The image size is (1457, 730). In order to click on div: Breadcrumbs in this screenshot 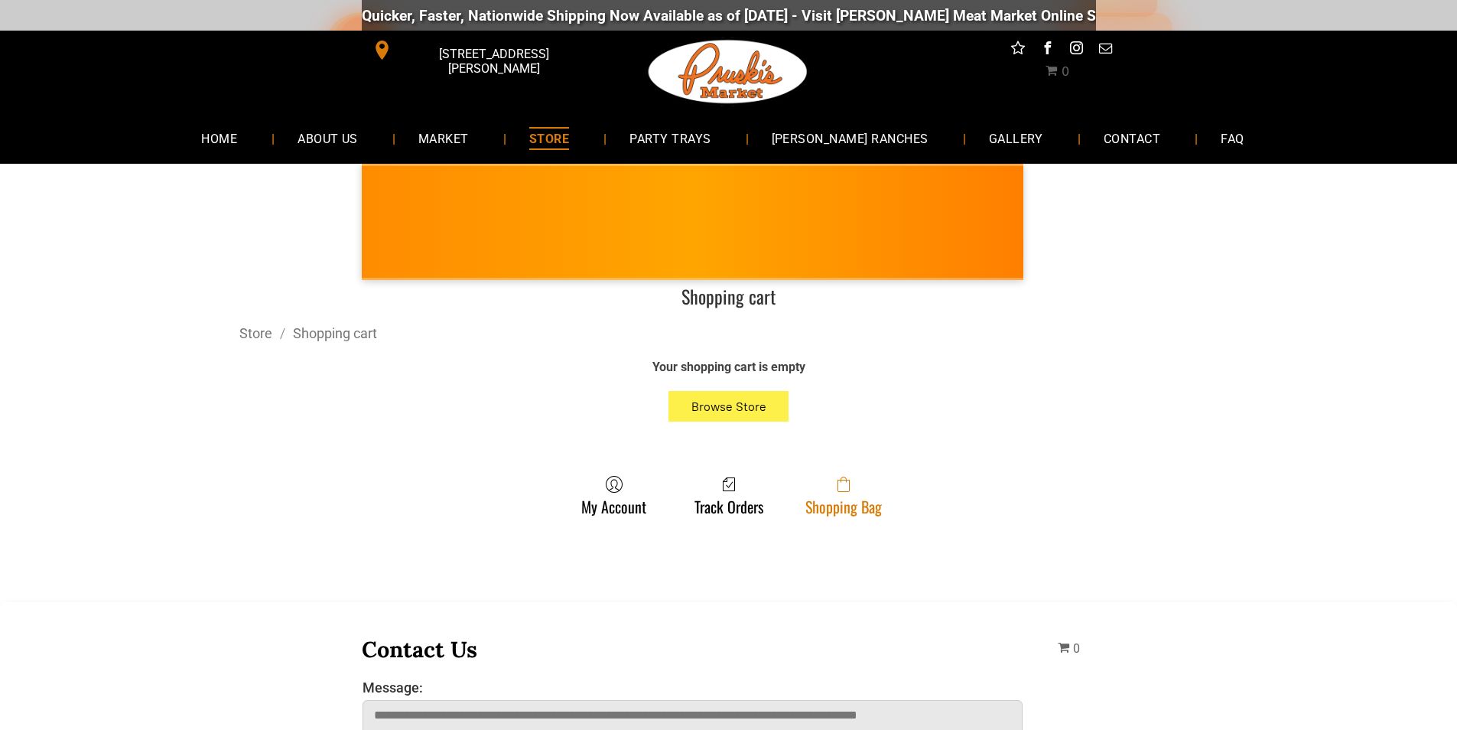, I will do `click(729, 333)`.